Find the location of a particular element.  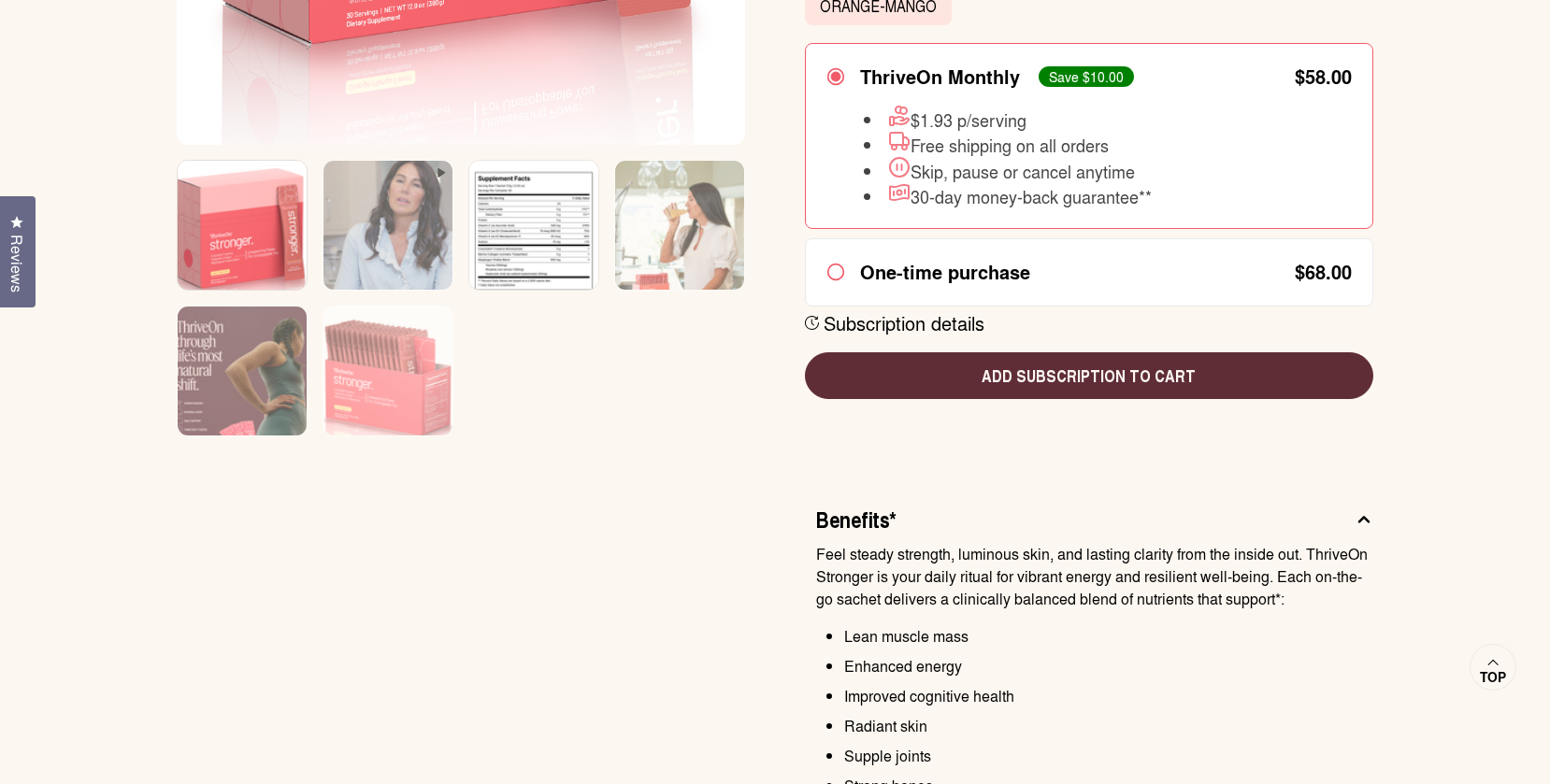

span: Add subscription to cart is located at coordinates (1089, 375).